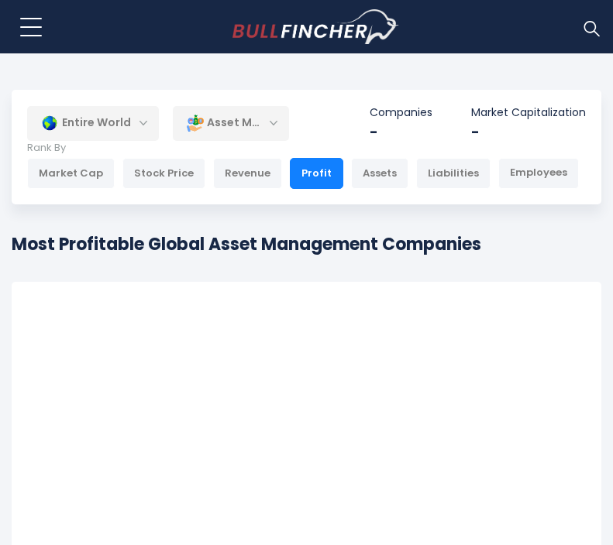 The image size is (613, 545). What do you see at coordinates (538, 174) in the screenshot?
I see `div: Employees` at bounding box center [538, 174].